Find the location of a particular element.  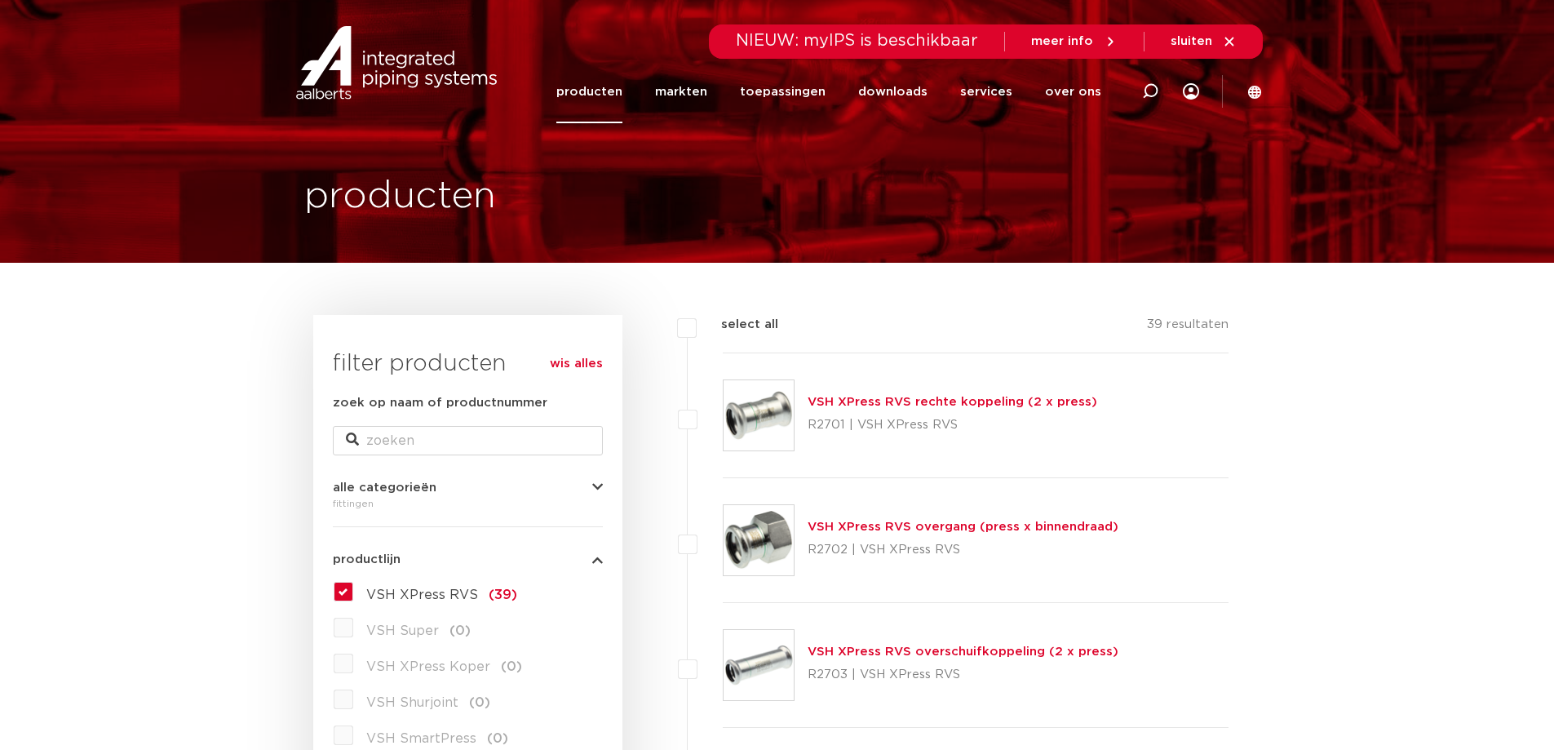

span: VSH XPress Koper is located at coordinates (428, 666).